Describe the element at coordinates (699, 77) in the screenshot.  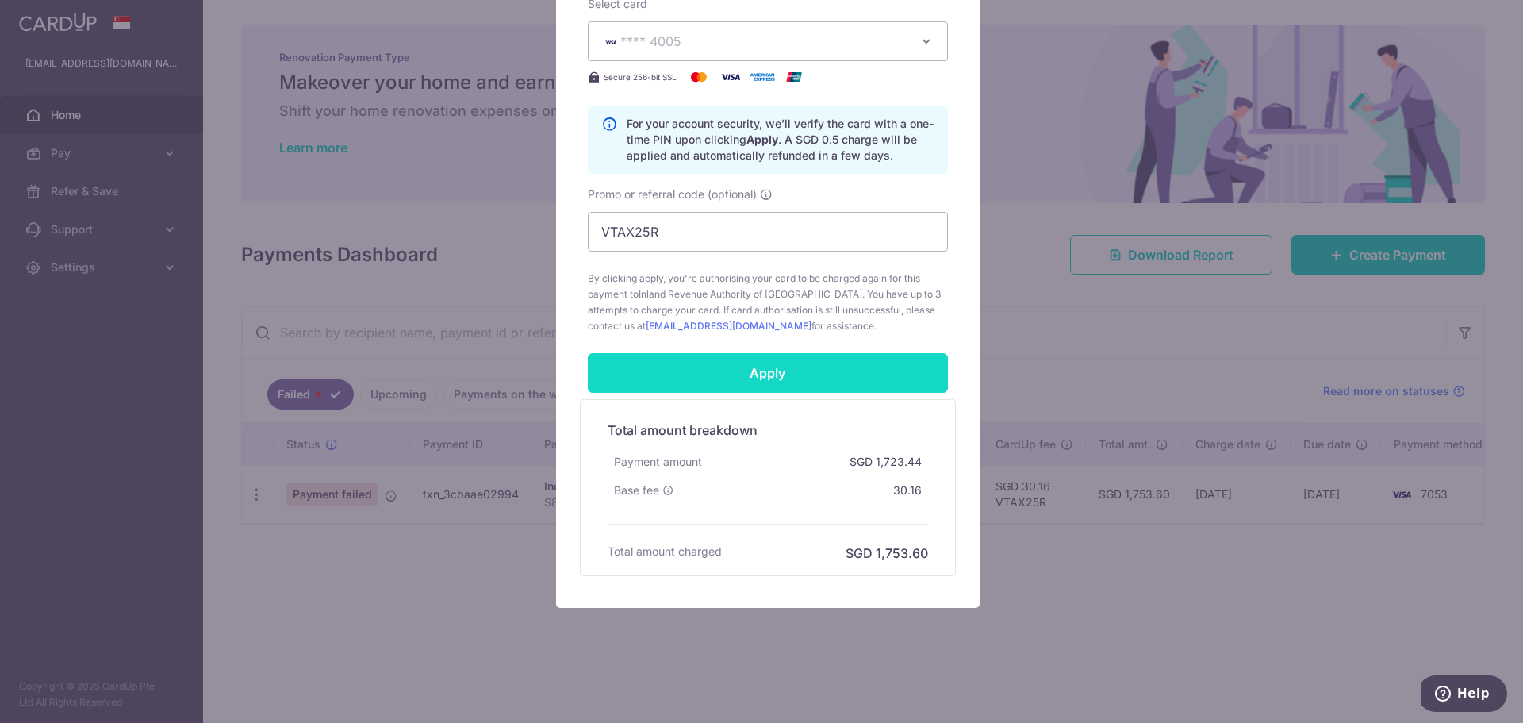
I see `img: Mastercard` at that location.